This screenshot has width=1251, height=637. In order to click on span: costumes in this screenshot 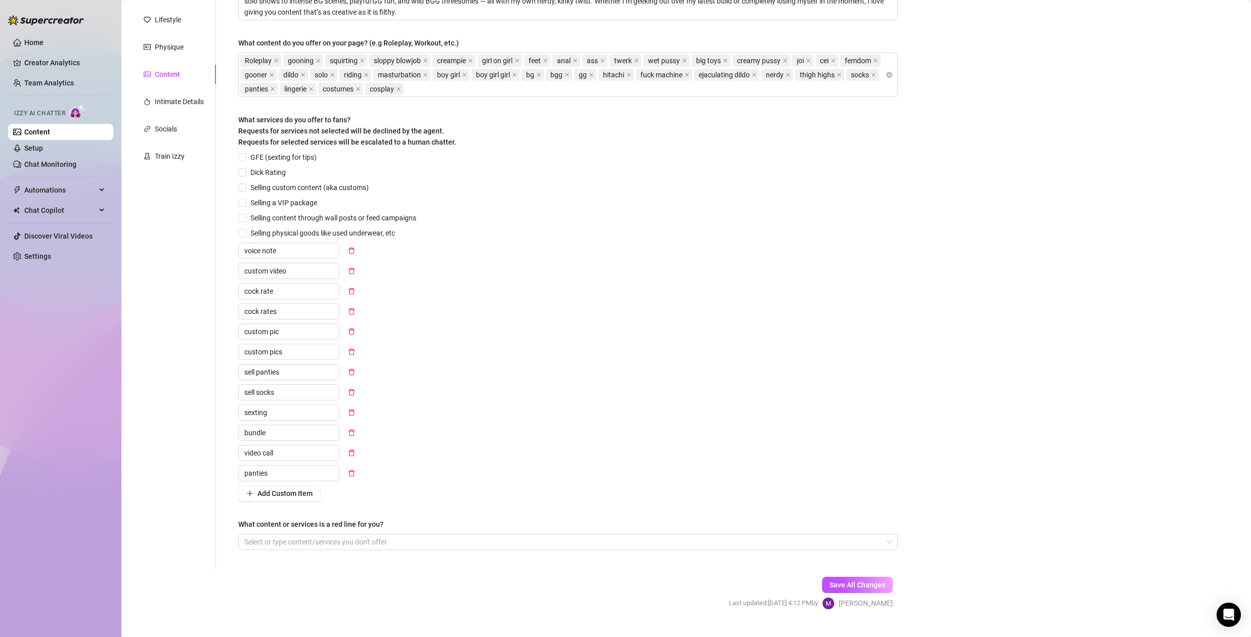, I will do `click(338, 89)`.